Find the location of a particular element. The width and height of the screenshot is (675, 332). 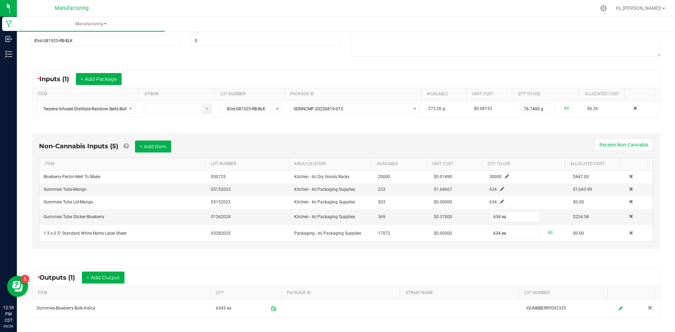

span: 01262024 is located at coordinates (221, 217).